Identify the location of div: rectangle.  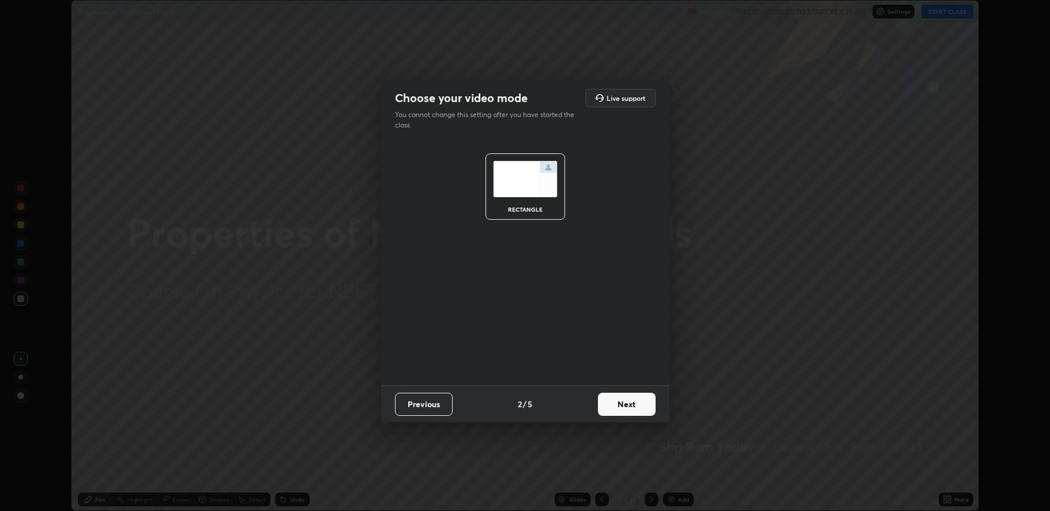
(525, 209).